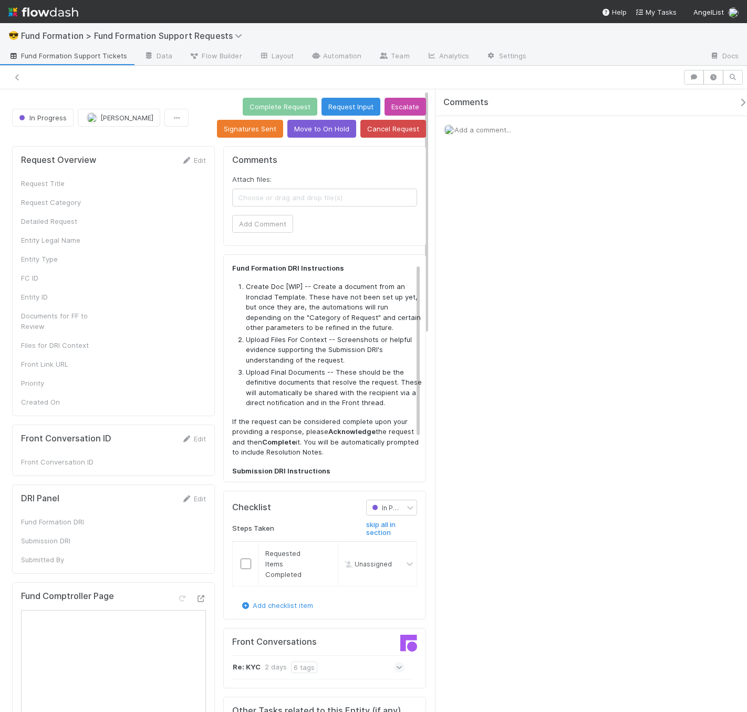  Describe the element at coordinates (655, 12) in the screenshot. I see `a: My Tasks` at that location.